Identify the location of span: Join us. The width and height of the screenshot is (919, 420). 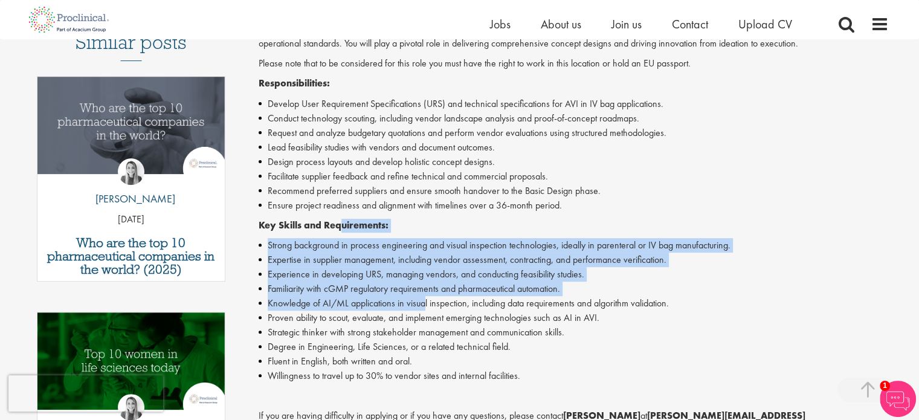
(627, 24).